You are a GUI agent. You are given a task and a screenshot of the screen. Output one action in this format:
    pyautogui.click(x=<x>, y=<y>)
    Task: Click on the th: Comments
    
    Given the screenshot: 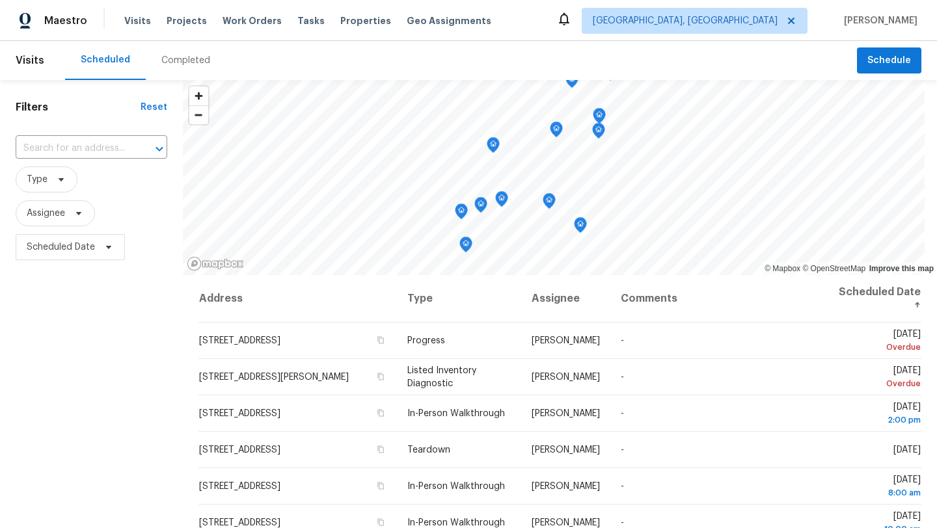 What is the action you would take?
    pyautogui.click(x=718, y=299)
    